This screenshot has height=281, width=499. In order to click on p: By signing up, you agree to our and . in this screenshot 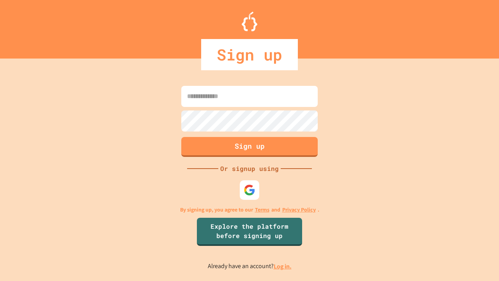, I will do `click(249, 209)`.